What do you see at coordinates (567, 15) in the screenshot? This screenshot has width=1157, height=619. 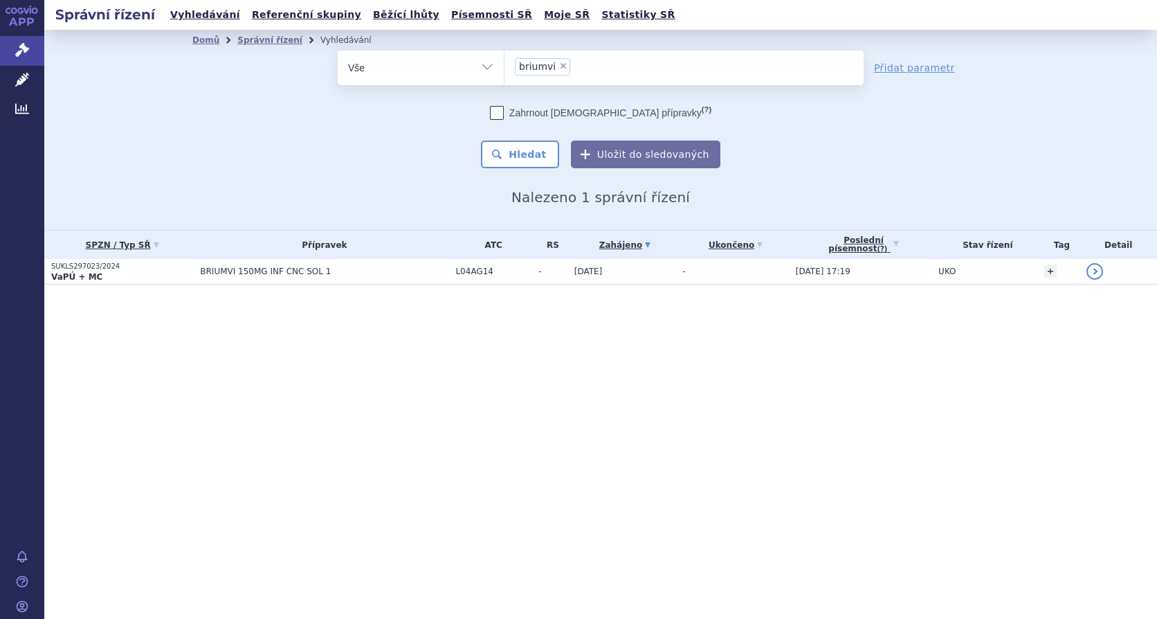 I see `a: Moje SŘ` at bounding box center [567, 15].